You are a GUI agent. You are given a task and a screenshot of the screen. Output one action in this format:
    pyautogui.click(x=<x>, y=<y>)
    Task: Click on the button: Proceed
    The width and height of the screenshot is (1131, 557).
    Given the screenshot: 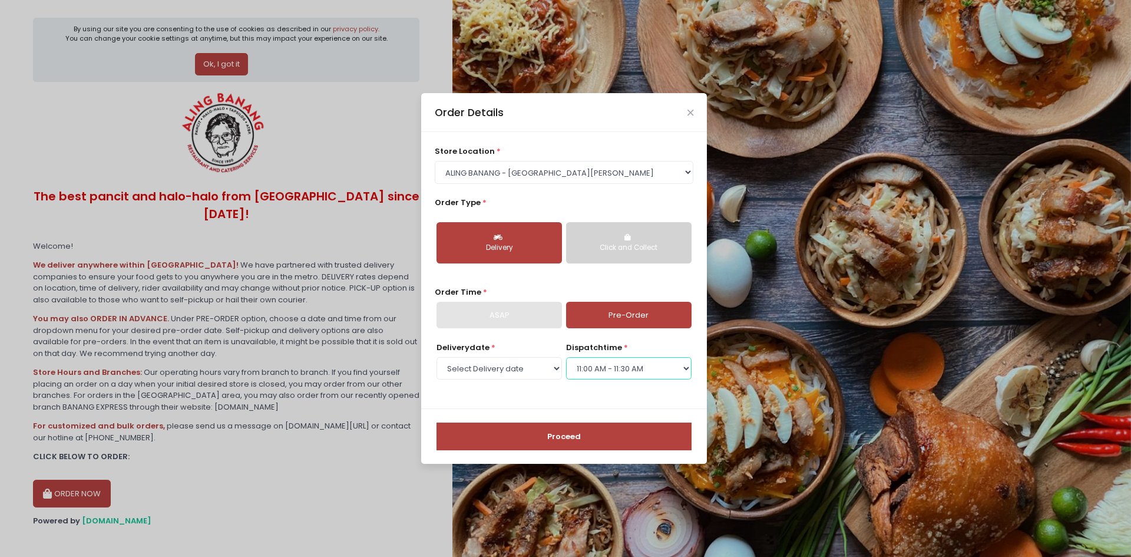 What is the action you would take?
    pyautogui.click(x=564, y=436)
    